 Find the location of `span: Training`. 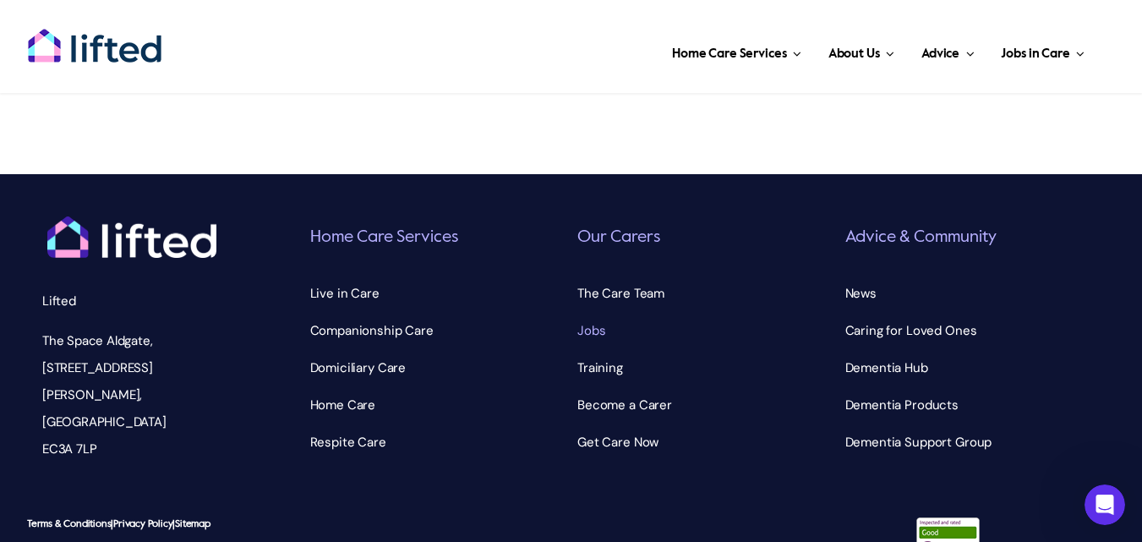

span: Training is located at coordinates (600, 368).